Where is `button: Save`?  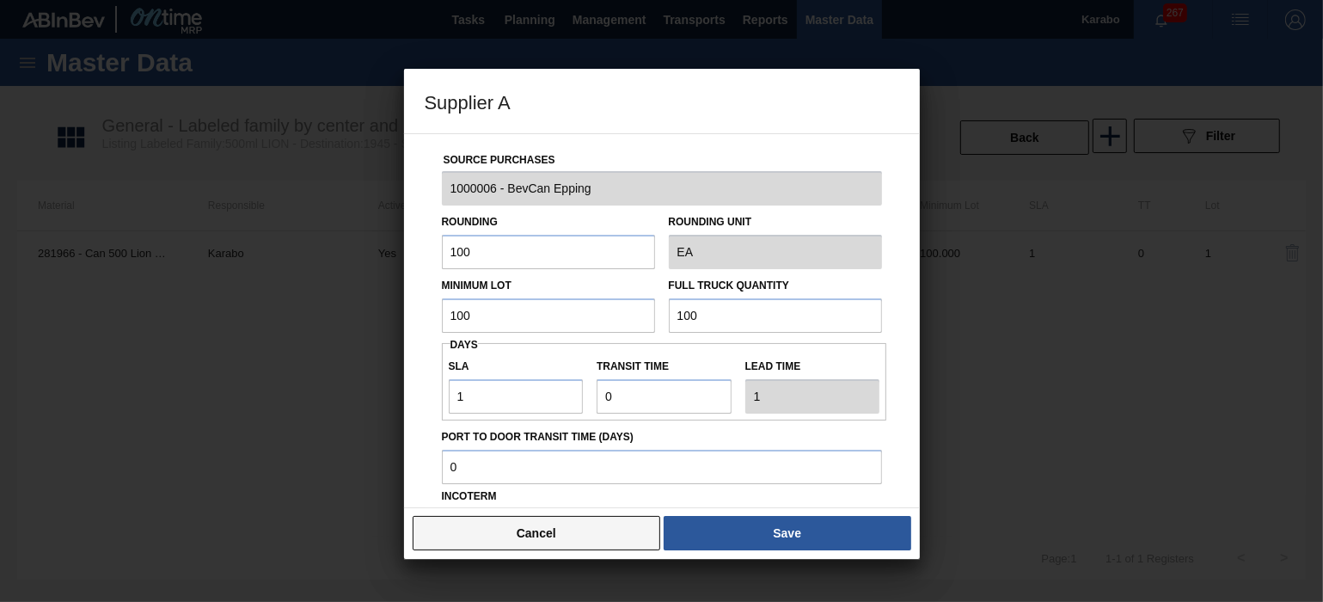 button: Save is located at coordinates (786, 533).